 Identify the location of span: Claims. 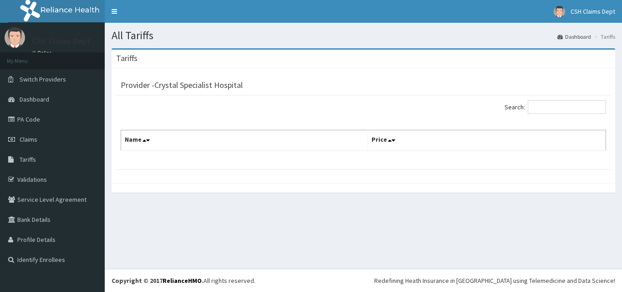
(28, 139).